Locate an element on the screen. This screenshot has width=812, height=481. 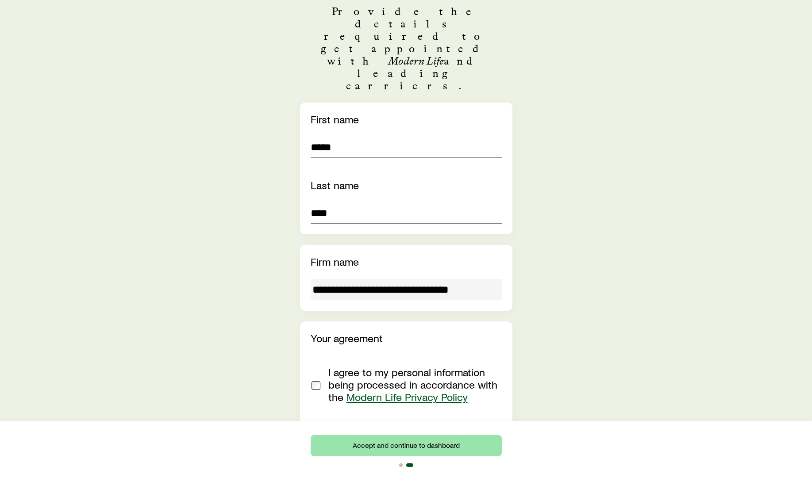
label: Firm name is located at coordinates (334, 261).